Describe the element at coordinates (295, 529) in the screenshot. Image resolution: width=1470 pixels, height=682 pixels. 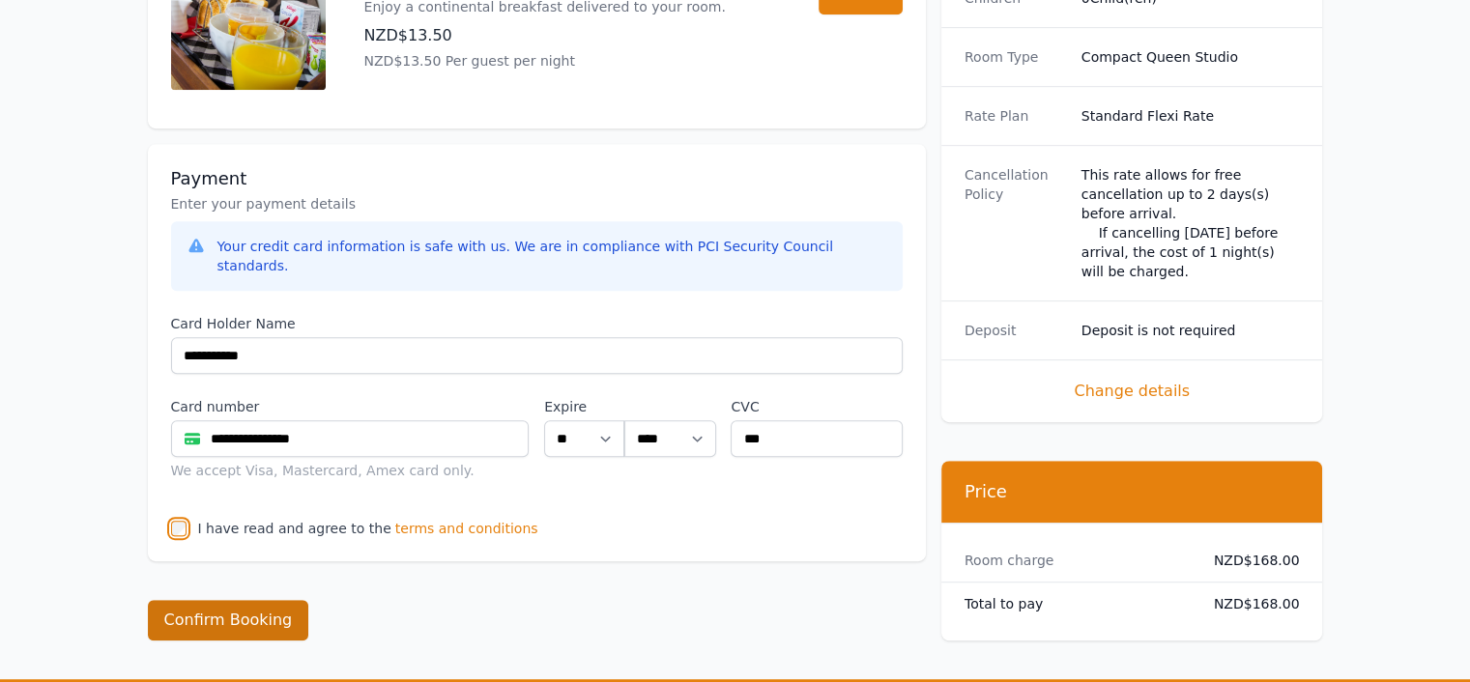
I see `label: I have read and agree to the` at that location.